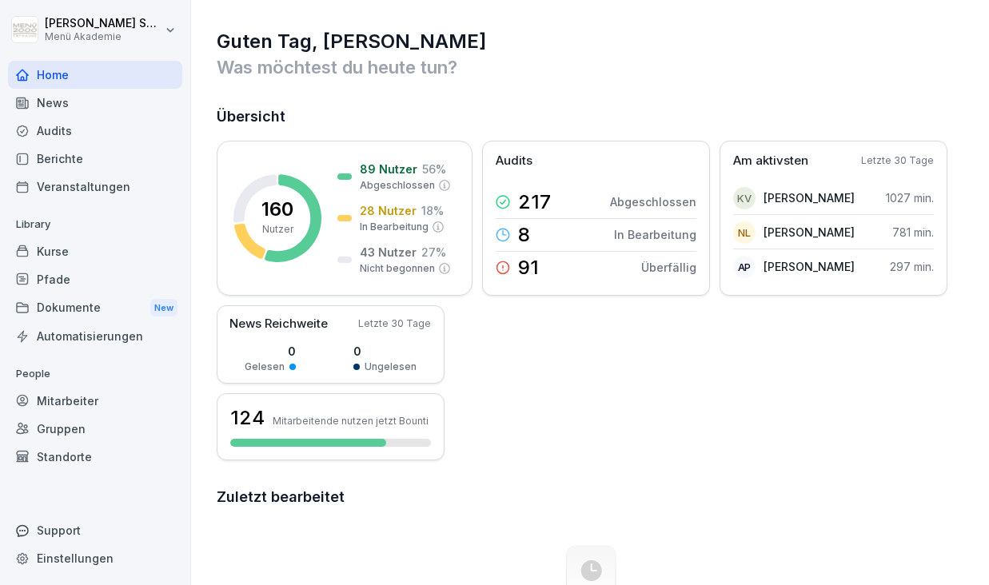 The image size is (989, 585). What do you see at coordinates (95, 400) in the screenshot?
I see `a: Mitarbeiter` at bounding box center [95, 400].